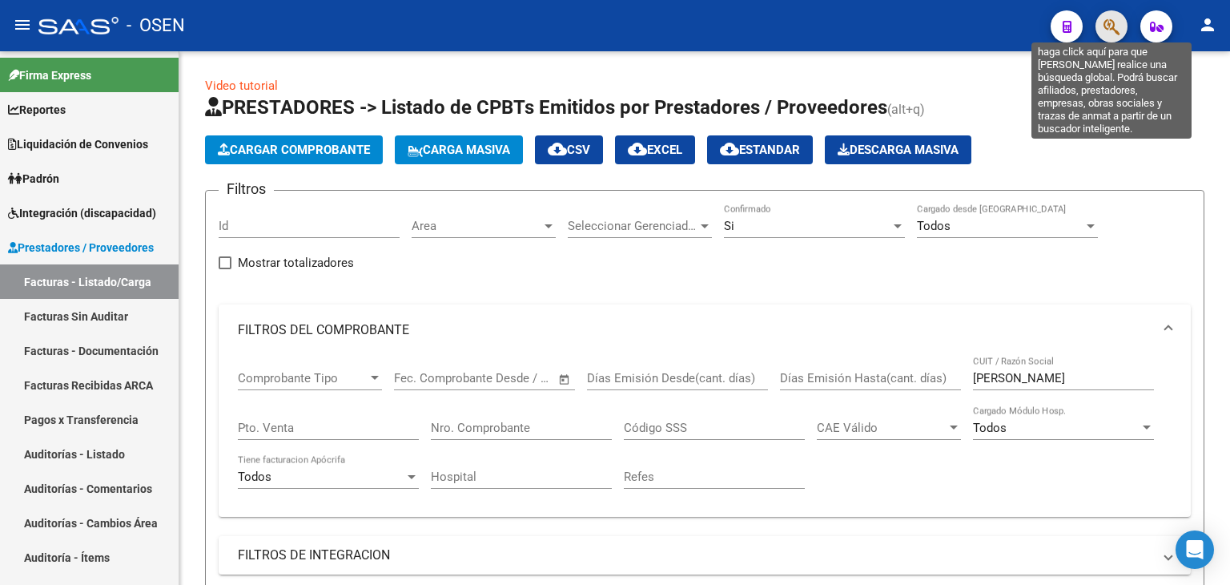  I want to click on div: Open Intercom Messenger, so click(1195, 549).